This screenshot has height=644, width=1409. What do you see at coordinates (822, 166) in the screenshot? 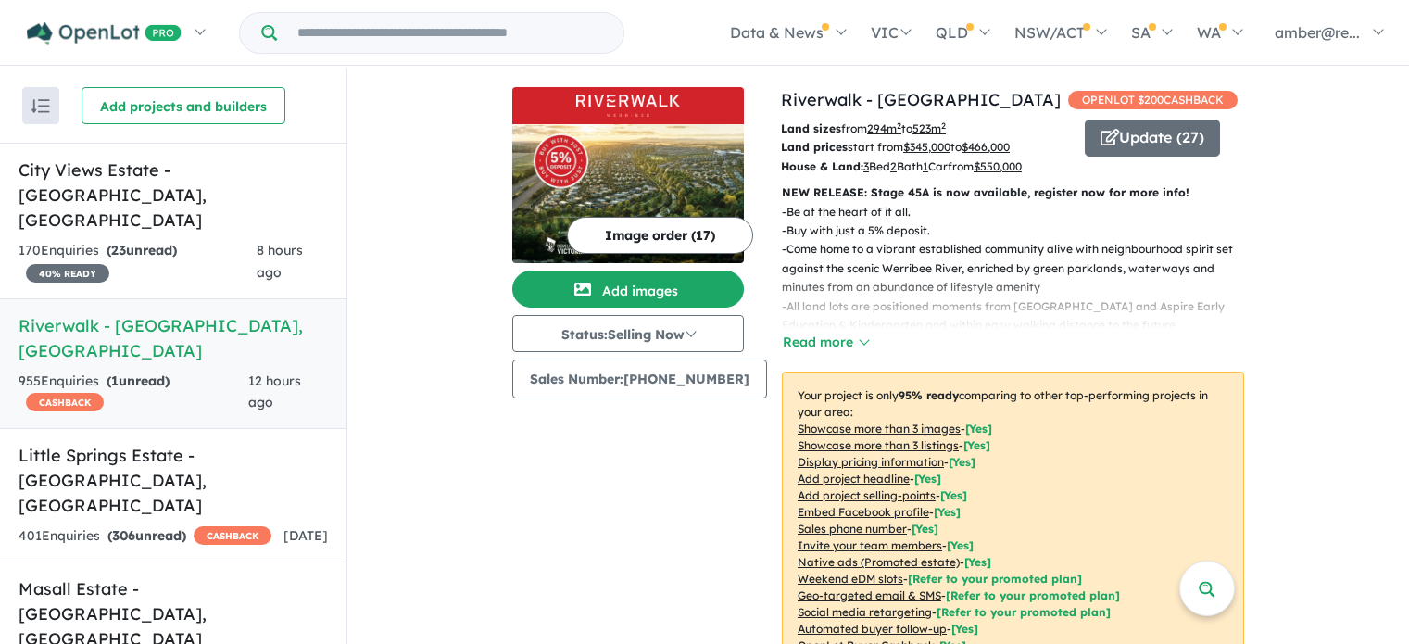
I see `b: House & Land:` at bounding box center [822, 166].